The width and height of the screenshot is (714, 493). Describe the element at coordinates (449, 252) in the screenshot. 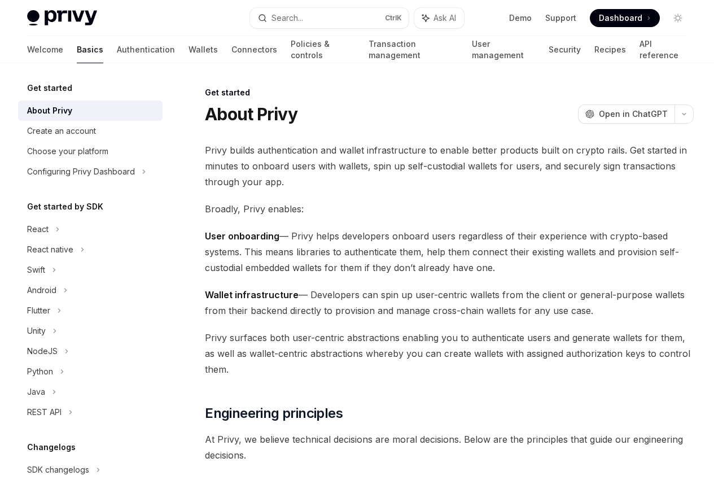

I see `span: — Privy helps developers onboard users regardless of their experience with crypto-based systems. ...` at that location.